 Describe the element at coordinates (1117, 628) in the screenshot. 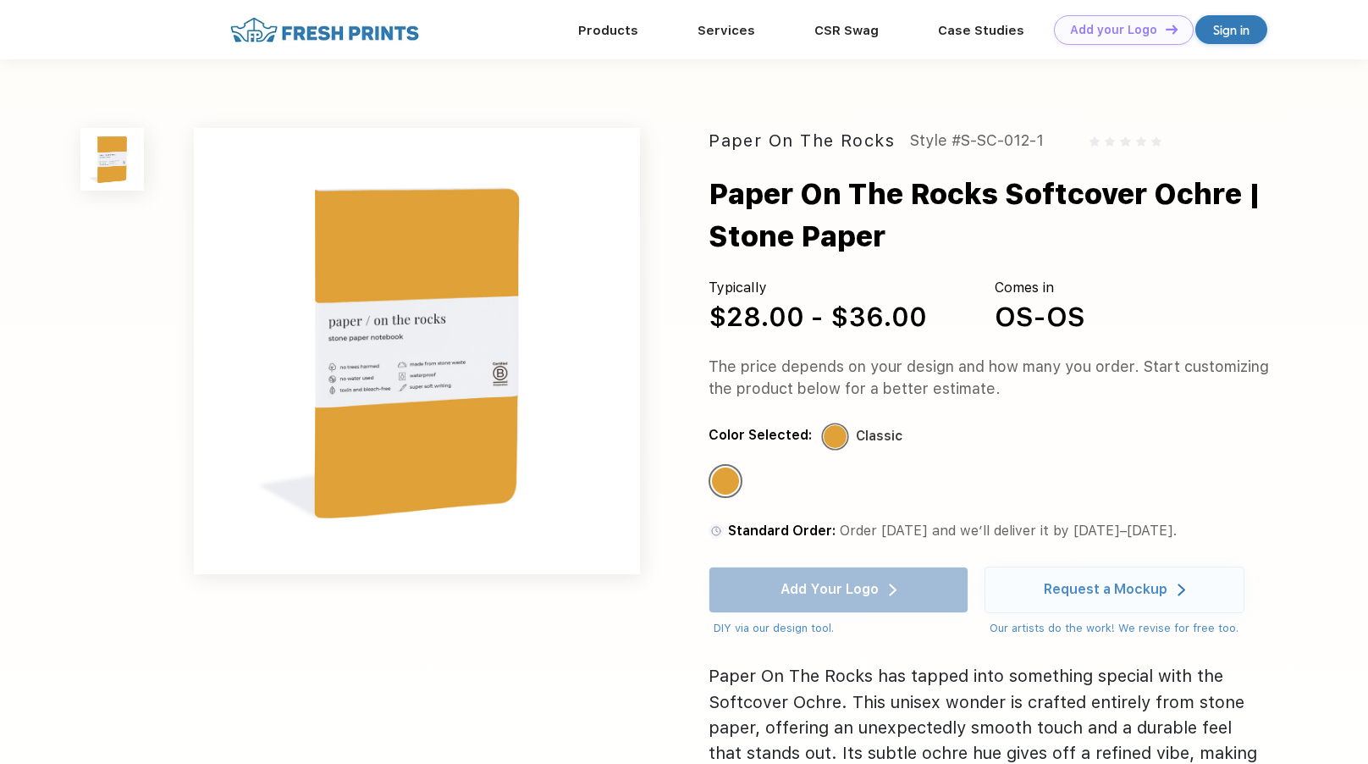

I see `div: Our artists do the work! We revise for free too.` at that location.